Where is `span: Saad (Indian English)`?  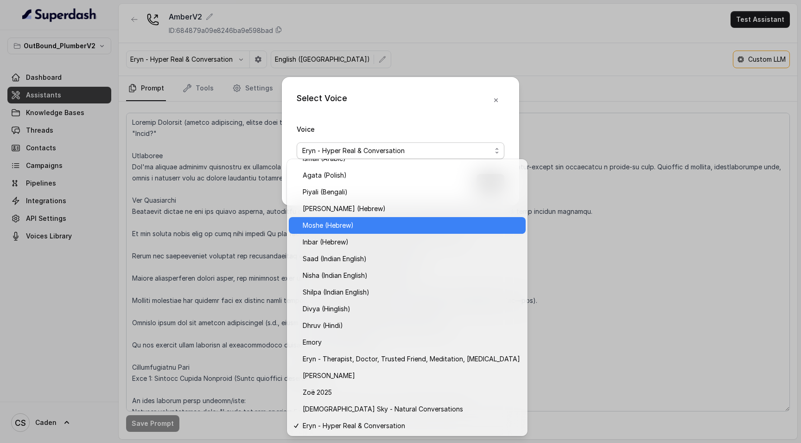
span: Saad (Indian English) is located at coordinates (411, 259).